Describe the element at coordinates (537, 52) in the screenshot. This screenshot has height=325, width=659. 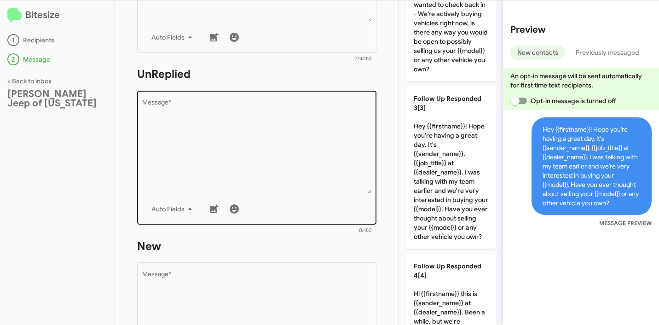
I see `span: New contacts` at that location.